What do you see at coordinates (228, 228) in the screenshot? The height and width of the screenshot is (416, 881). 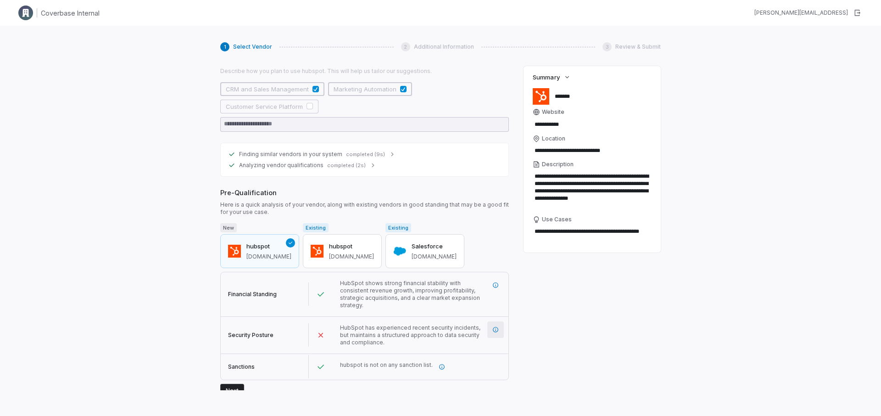 I see `span: New` at bounding box center [228, 228].